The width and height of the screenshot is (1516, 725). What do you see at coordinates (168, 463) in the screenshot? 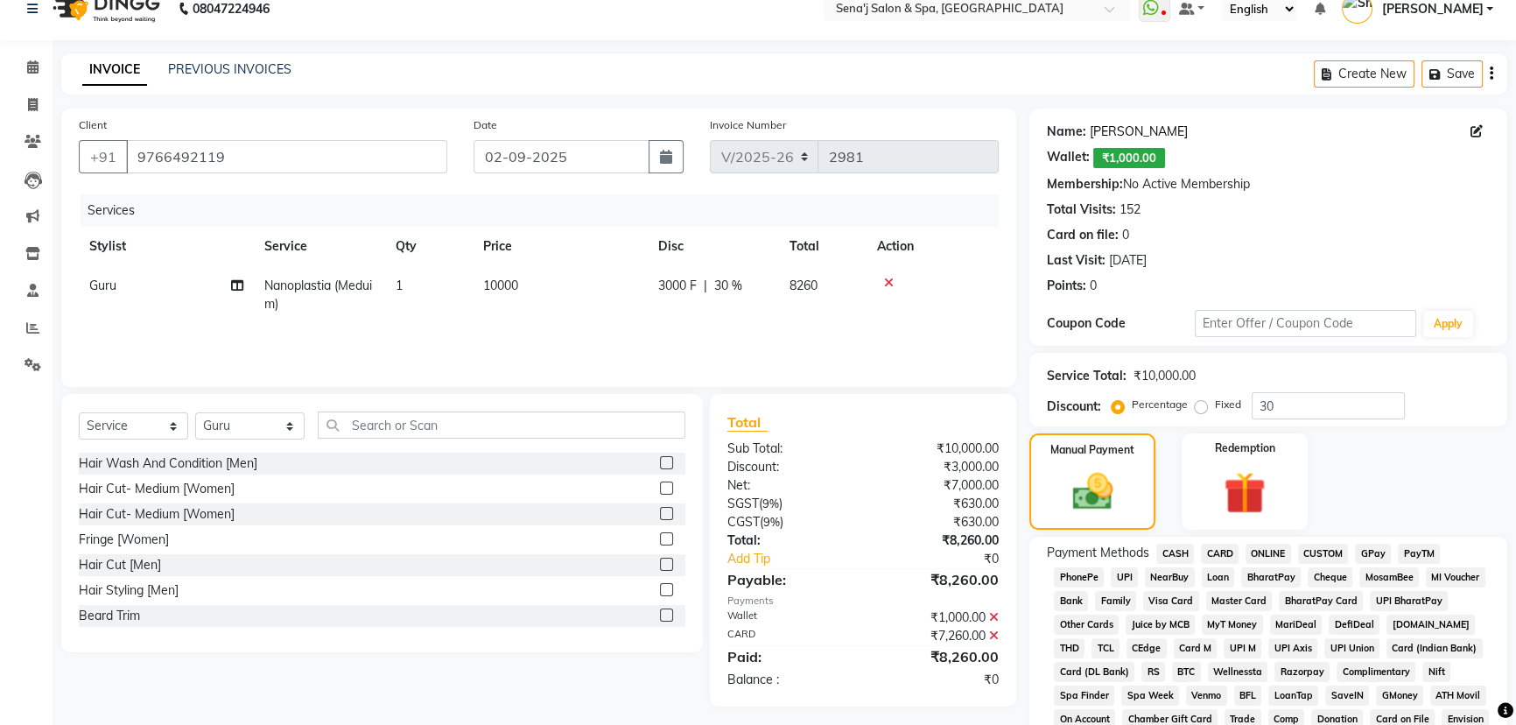
I see `div: Hair Wash And Condition [Men]` at bounding box center [168, 463].